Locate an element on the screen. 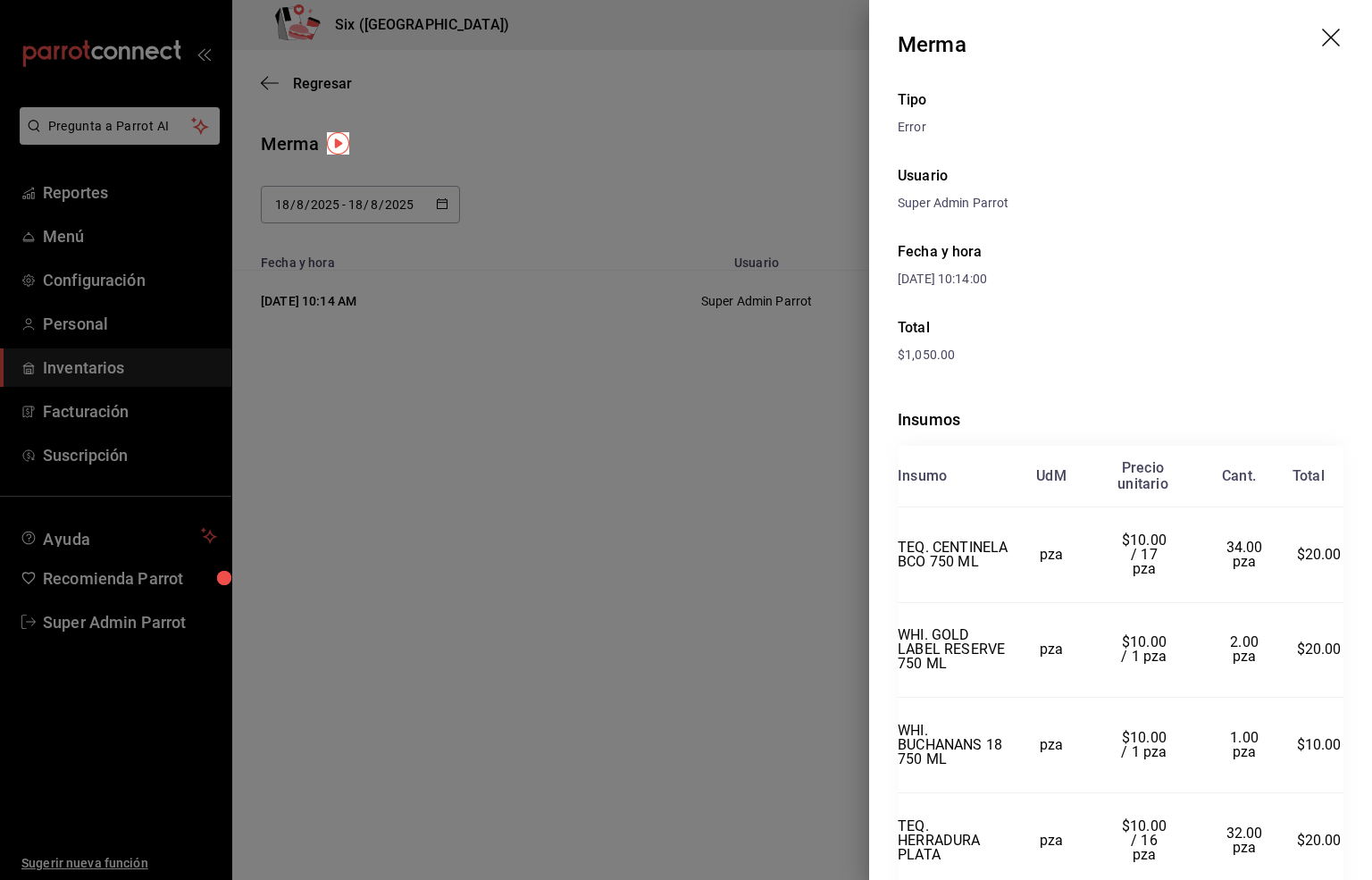  span: 32.00 pza is located at coordinates (1246, 840).